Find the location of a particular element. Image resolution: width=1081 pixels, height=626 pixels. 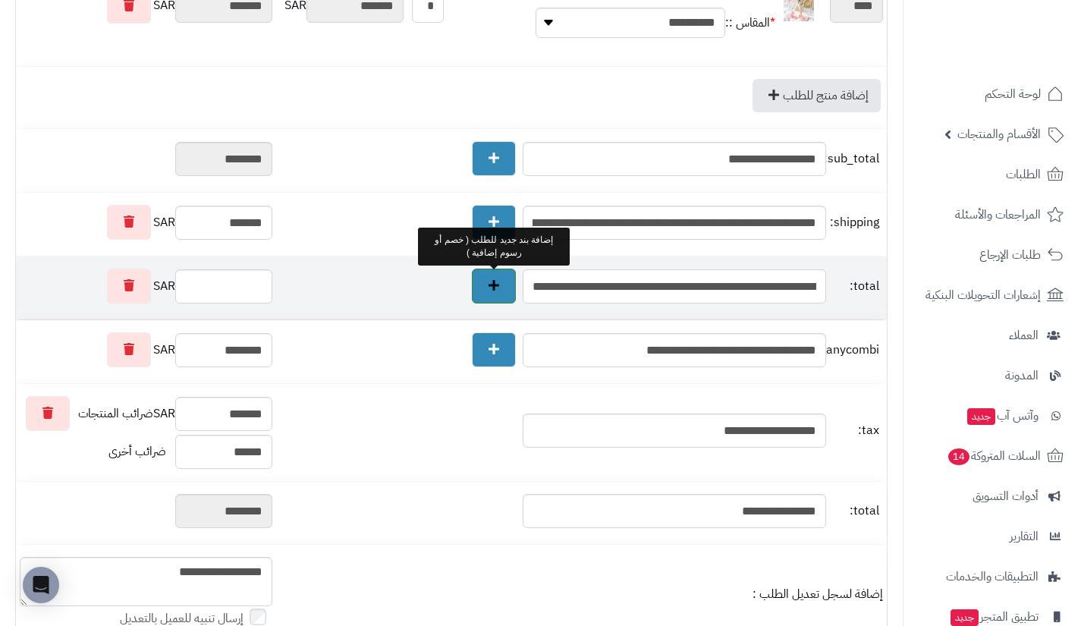

span: shipping: is located at coordinates (854, 222).